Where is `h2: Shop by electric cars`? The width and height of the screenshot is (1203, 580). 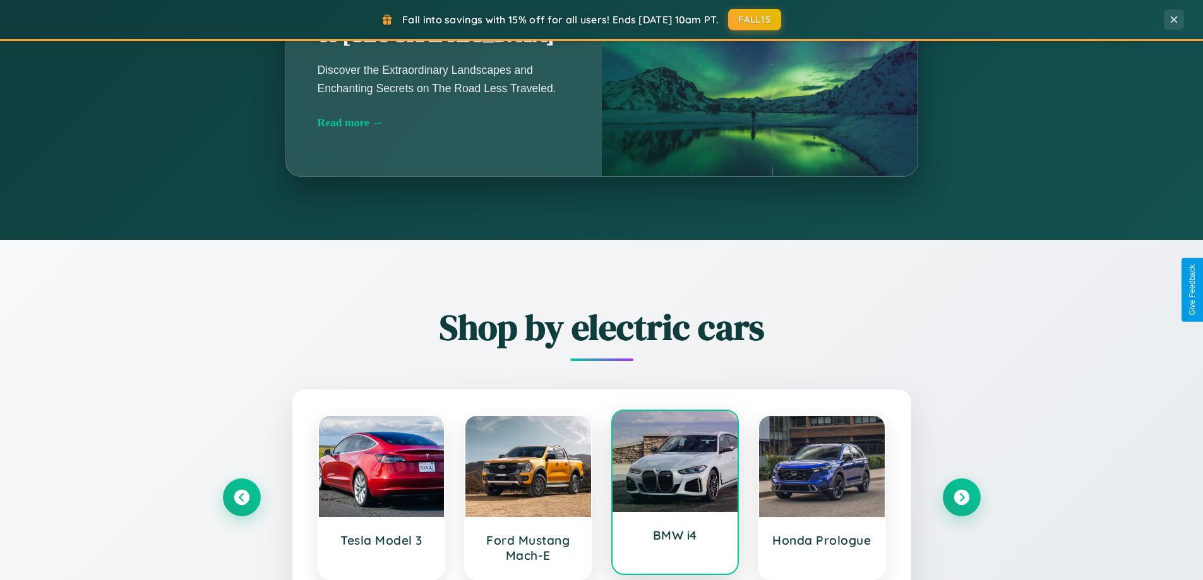
h2: Shop by electric cars is located at coordinates (602, 327).